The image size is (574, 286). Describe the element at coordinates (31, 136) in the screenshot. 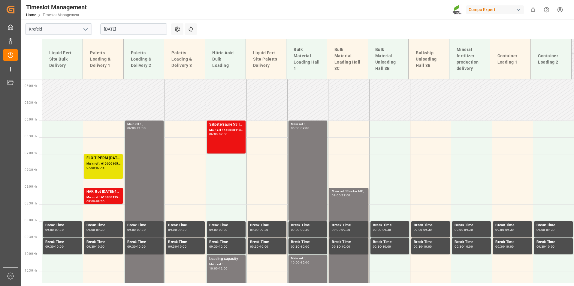

I see `span: 06:30 Hr` at that location.